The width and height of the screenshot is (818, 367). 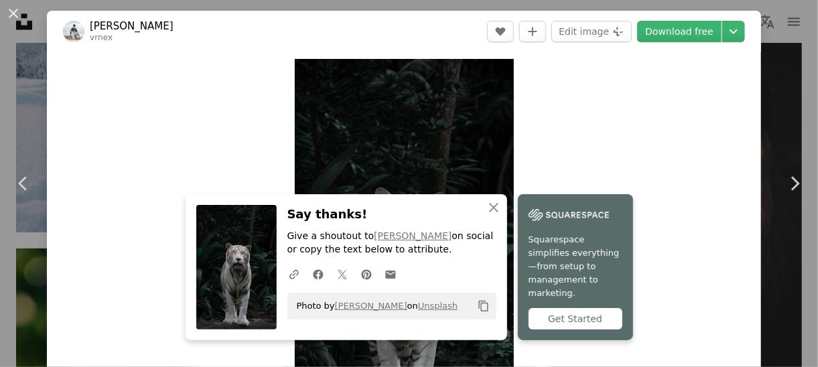 I want to click on a: Next, so click(x=794, y=184).